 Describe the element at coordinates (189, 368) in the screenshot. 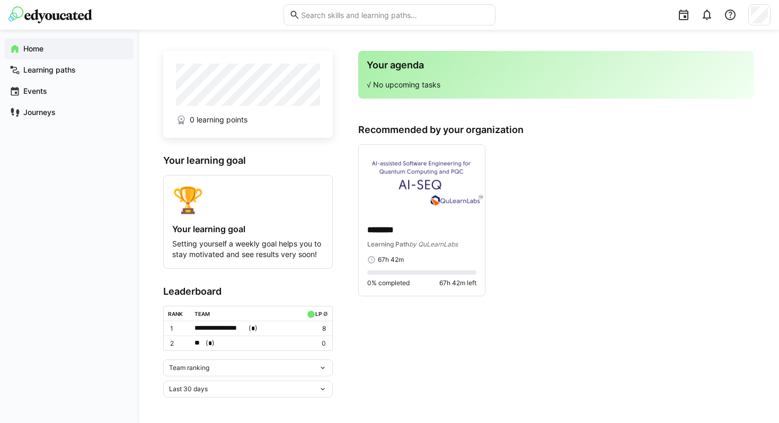

I see `span: Team ranking` at that location.